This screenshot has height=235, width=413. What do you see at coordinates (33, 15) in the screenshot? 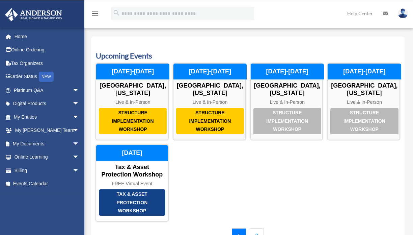
I see `img: Anderson Advisors Platinum Portal` at bounding box center [33, 15].